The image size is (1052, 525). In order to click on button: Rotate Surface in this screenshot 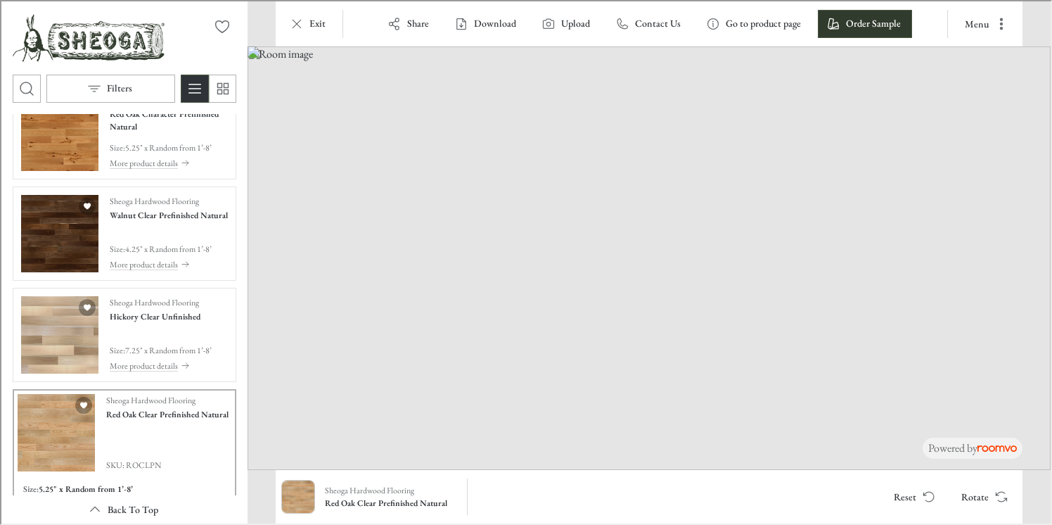, I will do `click(982, 495)`.